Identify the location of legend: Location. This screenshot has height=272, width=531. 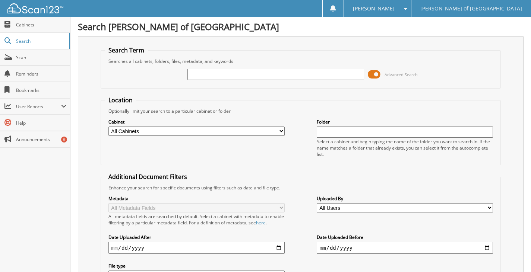
(120, 100).